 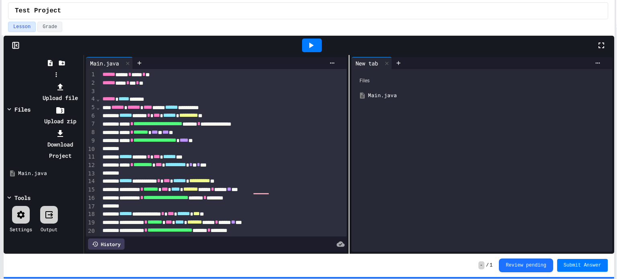 What do you see at coordinates (38, 11) in the screenshot?
I see `span: Test Project` at bounding box center [38, 11].